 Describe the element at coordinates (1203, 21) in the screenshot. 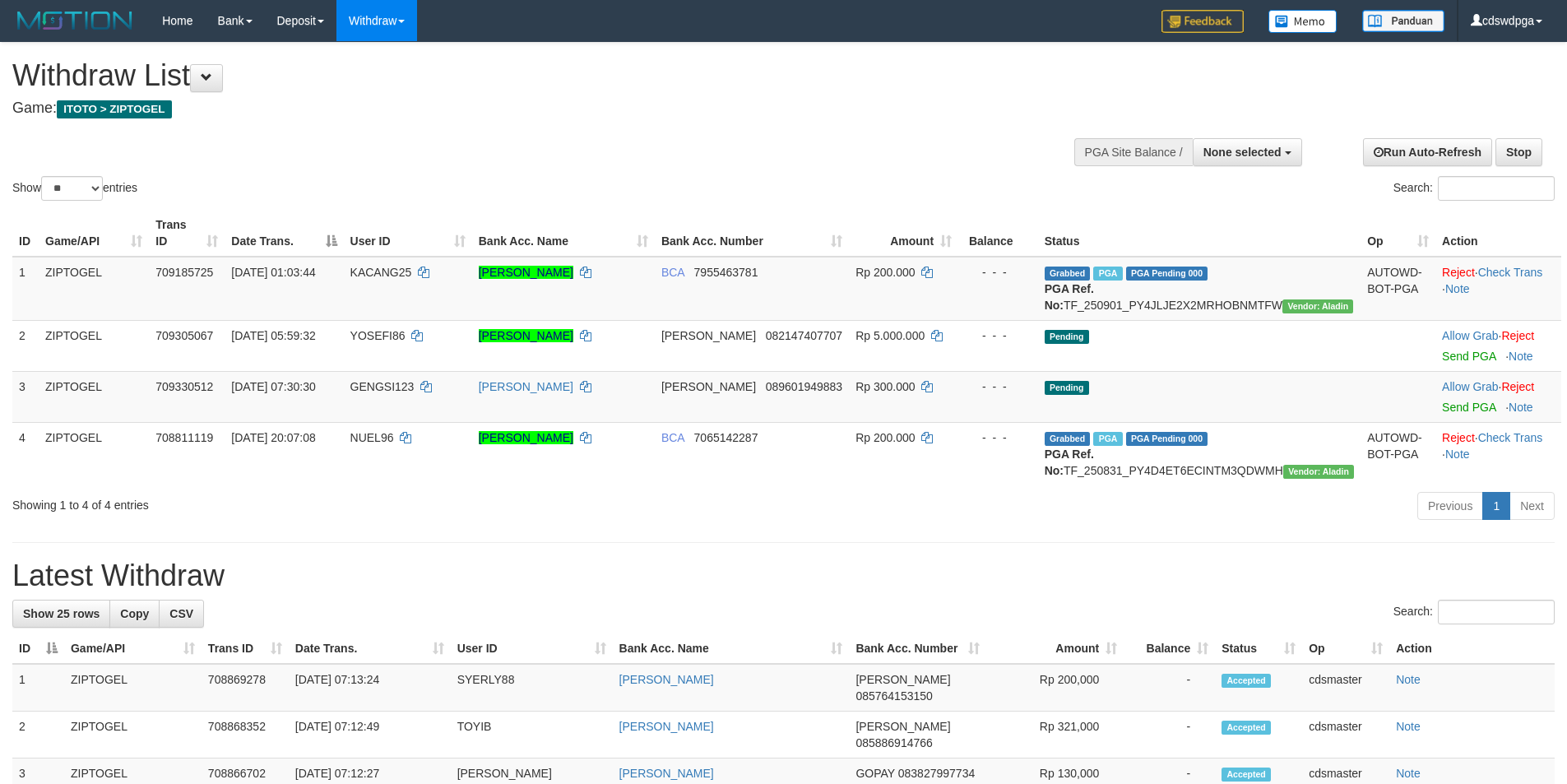

I see `img: Feedback.jpg` at that location.